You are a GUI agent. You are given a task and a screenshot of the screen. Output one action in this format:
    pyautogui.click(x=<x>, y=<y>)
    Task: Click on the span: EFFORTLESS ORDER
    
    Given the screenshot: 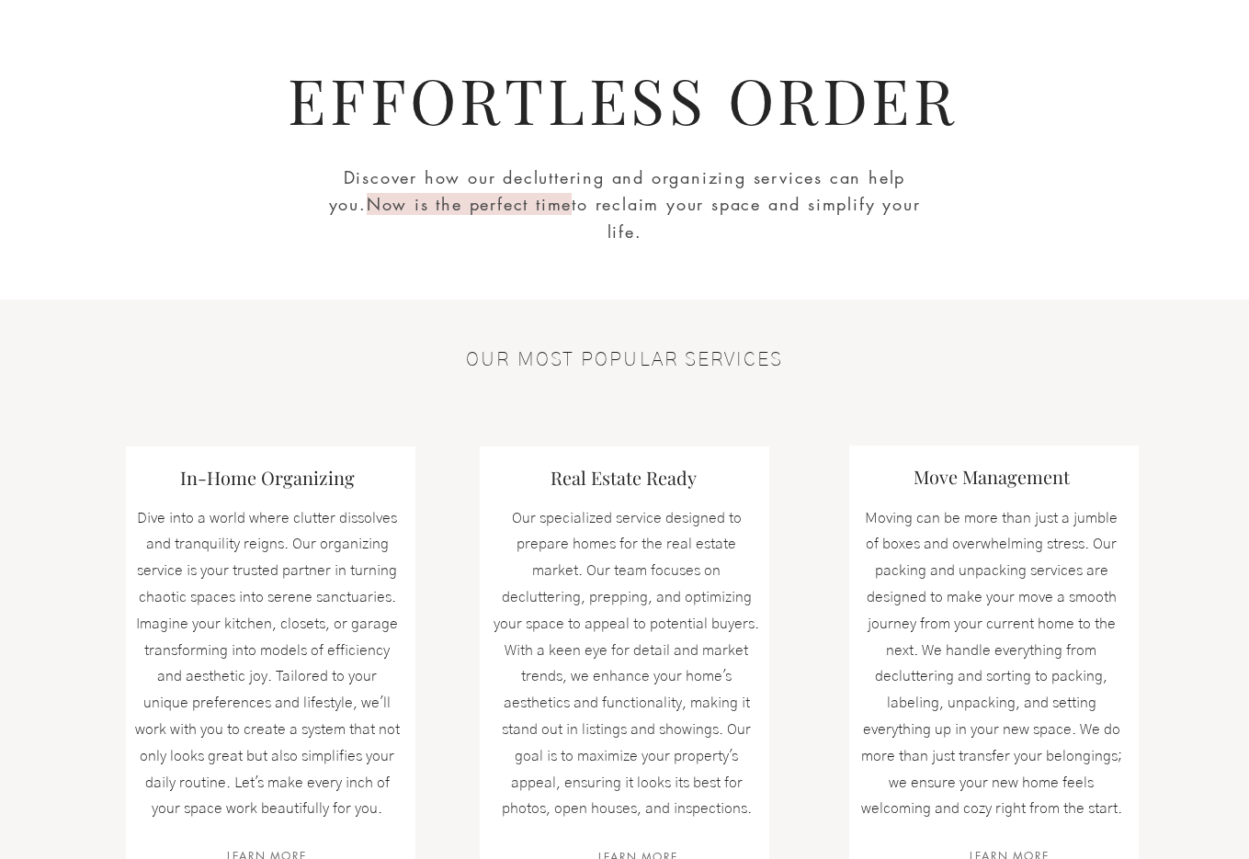 What is the action you would take?
    pyautogui.click(x=622, y=98)
    